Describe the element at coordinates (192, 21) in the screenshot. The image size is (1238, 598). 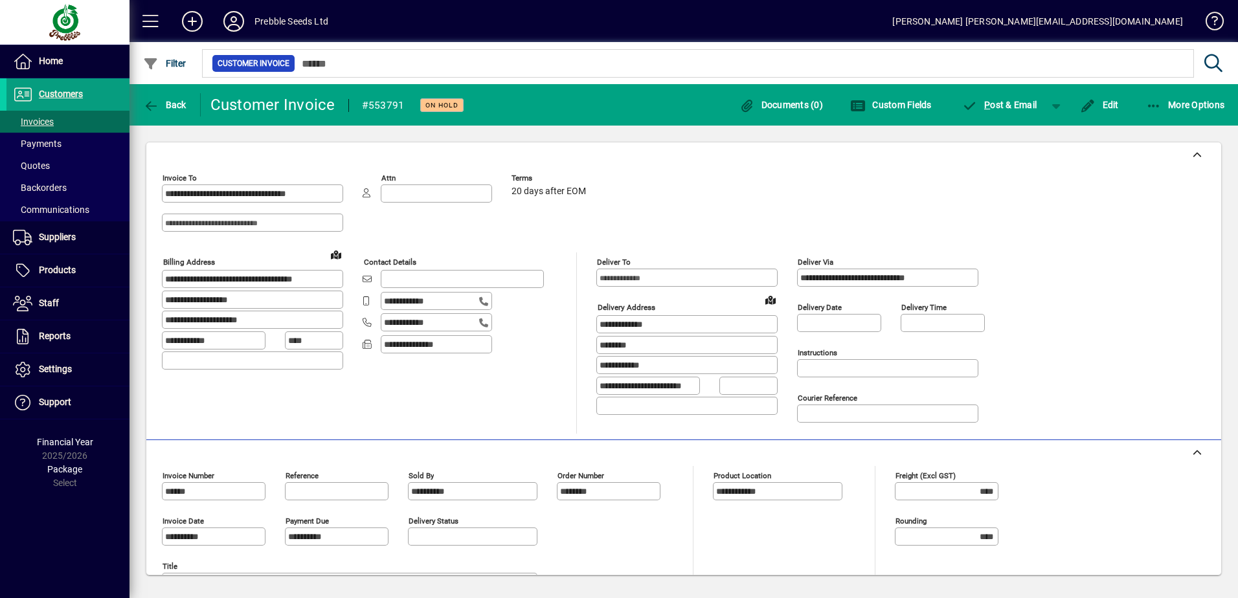
I see `button: Add` at that location.